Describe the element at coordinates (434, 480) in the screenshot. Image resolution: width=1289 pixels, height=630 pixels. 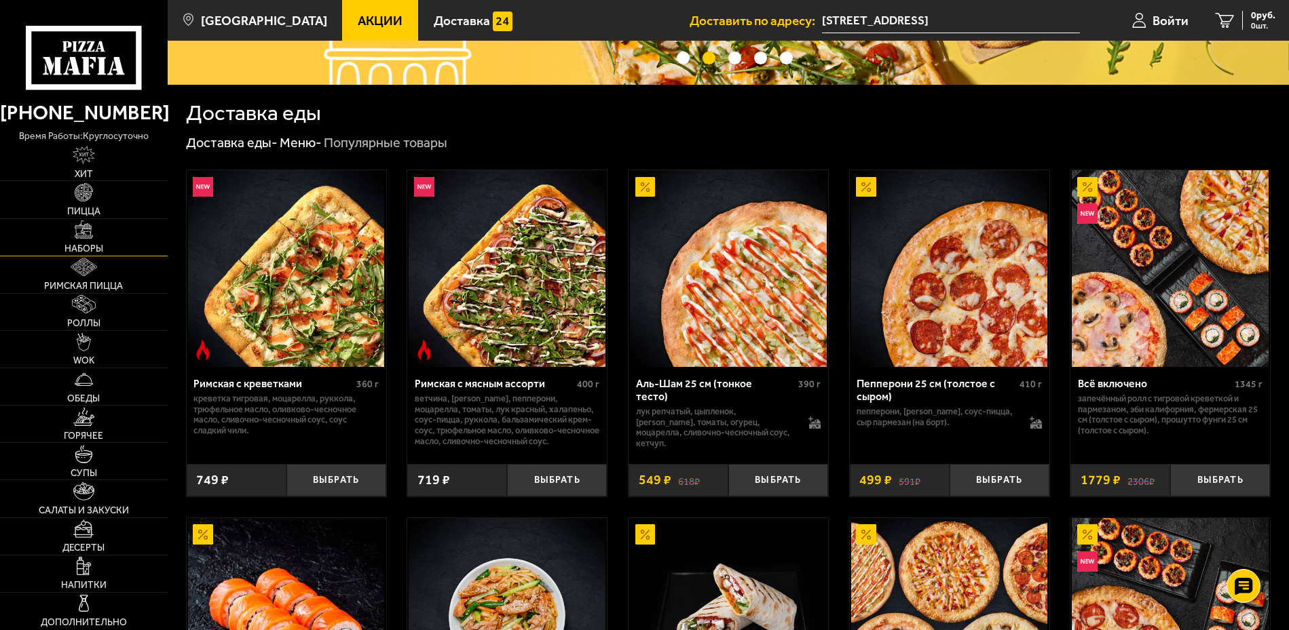
I see `span: 719 ₽` at that location.